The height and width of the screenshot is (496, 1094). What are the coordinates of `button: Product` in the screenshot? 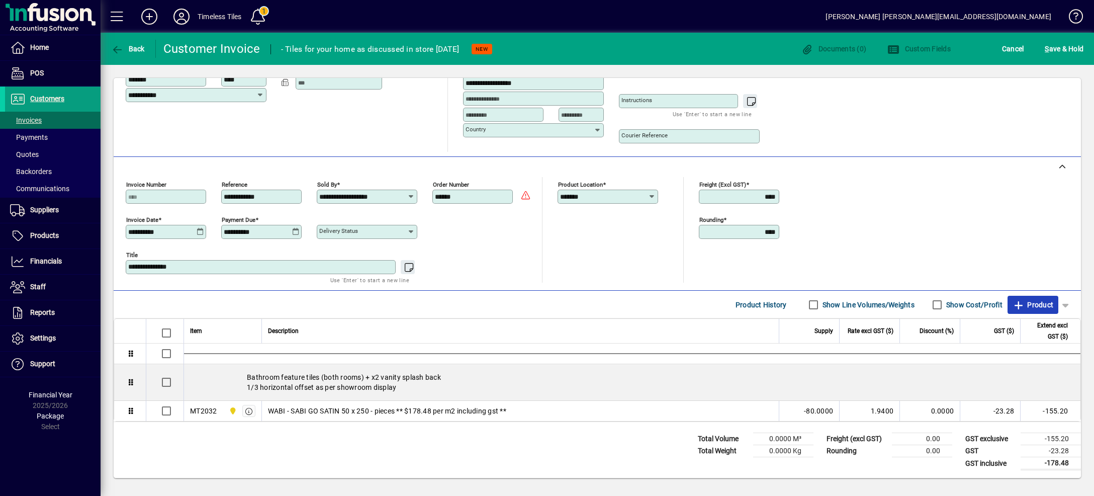 It's located at (1033, 305).